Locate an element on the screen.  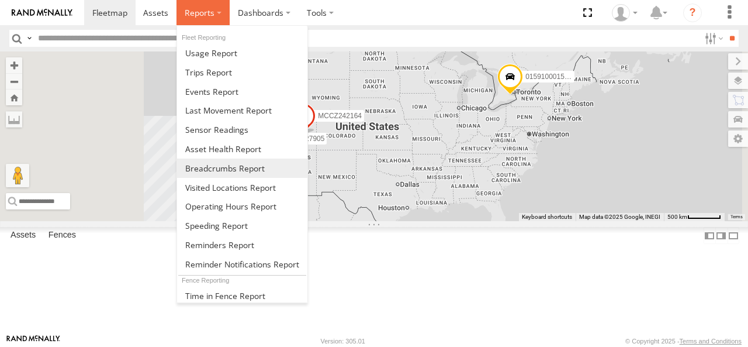
label: Search Query is located at coordinates (29, 38).